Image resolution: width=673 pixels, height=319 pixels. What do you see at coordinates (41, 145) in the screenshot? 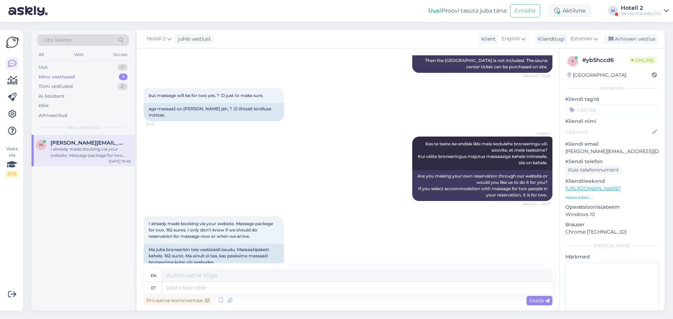
I see `span: m` at bounding box center [41, 145].